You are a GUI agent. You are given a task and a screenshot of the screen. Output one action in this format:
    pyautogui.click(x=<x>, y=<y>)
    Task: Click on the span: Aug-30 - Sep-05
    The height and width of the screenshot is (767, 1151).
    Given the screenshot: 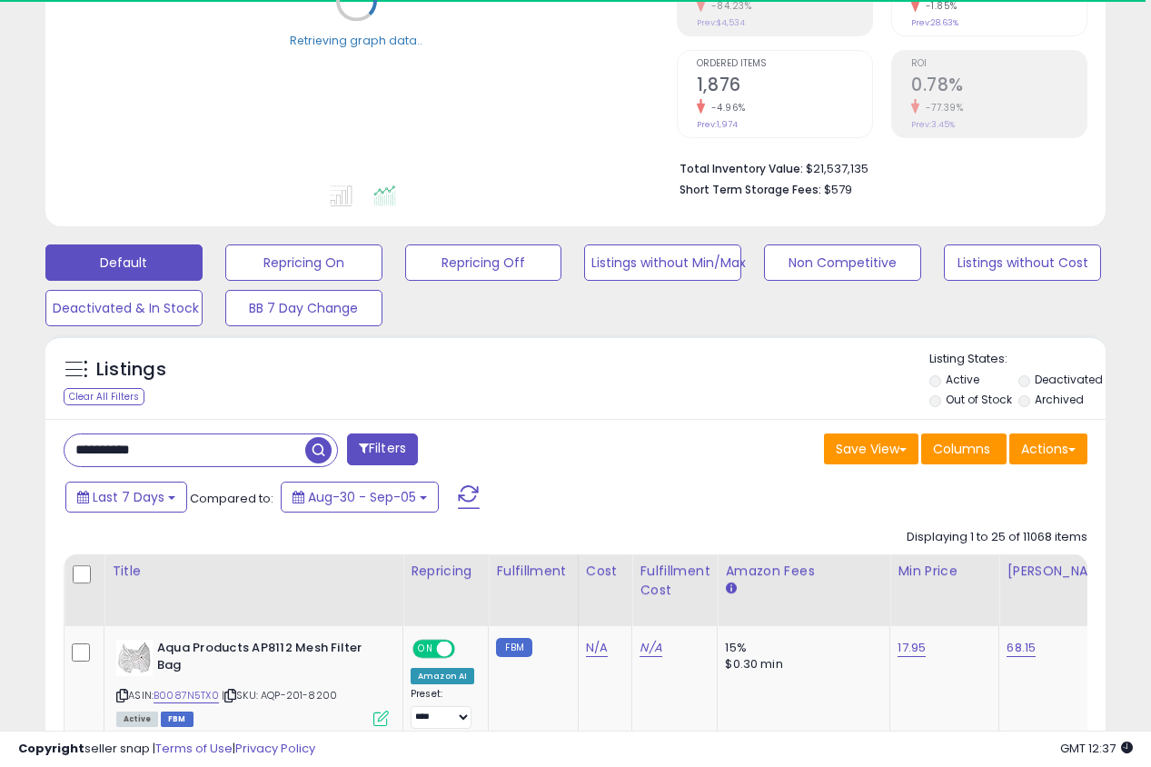 What is the action you would take?
    pyautogui.click(x=361, y=497)
    